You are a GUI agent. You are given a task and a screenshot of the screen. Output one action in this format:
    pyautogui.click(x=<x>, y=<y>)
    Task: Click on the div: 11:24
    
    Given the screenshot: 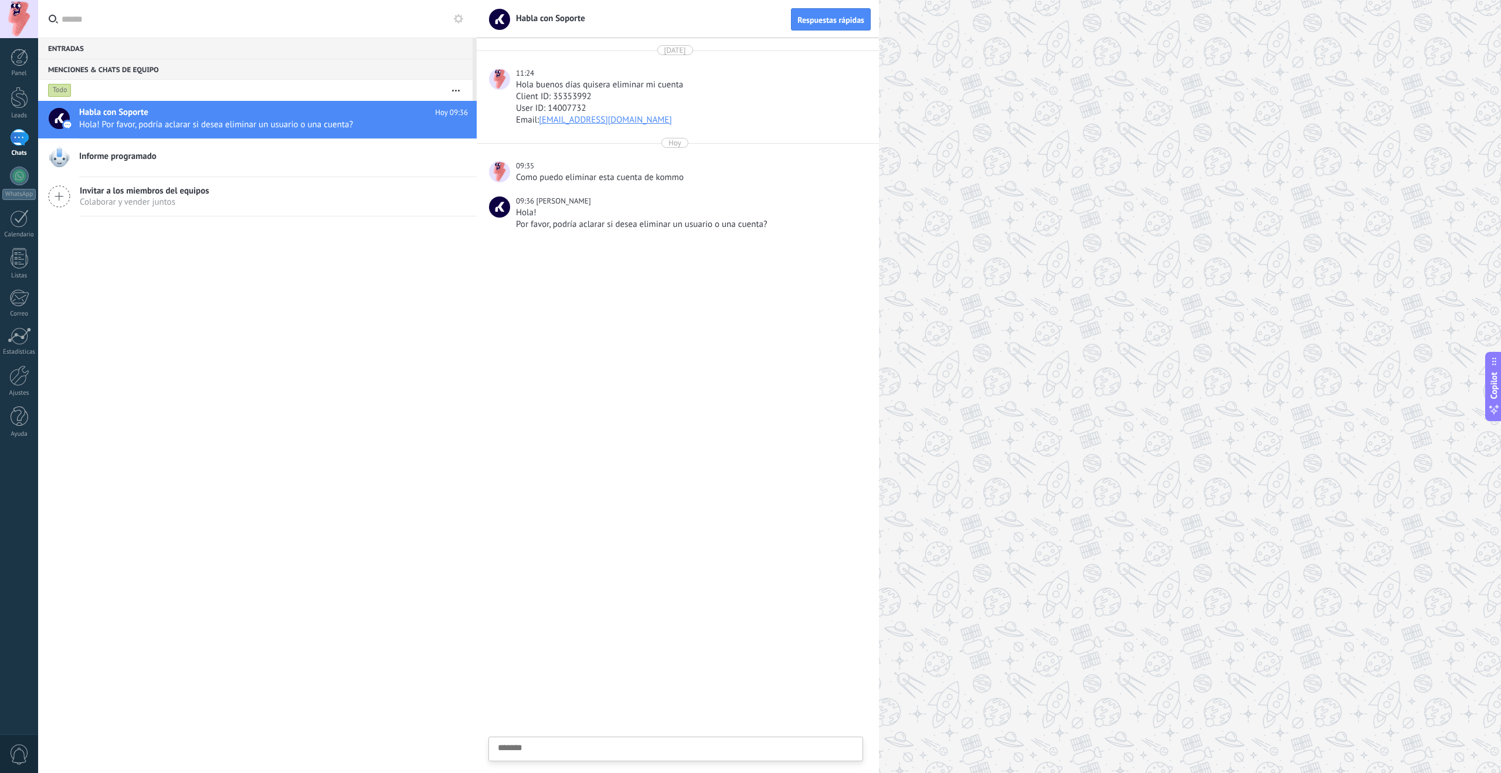 What is the action you would take?
    pyautogui.click(x=526, y=73)
    